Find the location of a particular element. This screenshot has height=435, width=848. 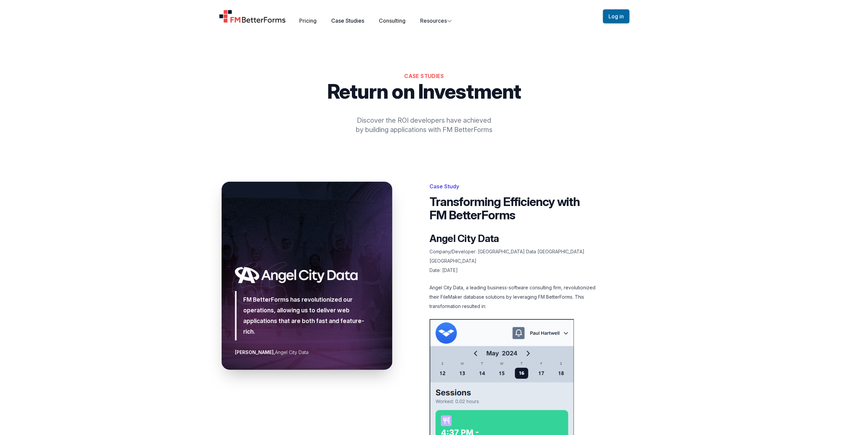

button: Resources is located at coordinates (436, 21).